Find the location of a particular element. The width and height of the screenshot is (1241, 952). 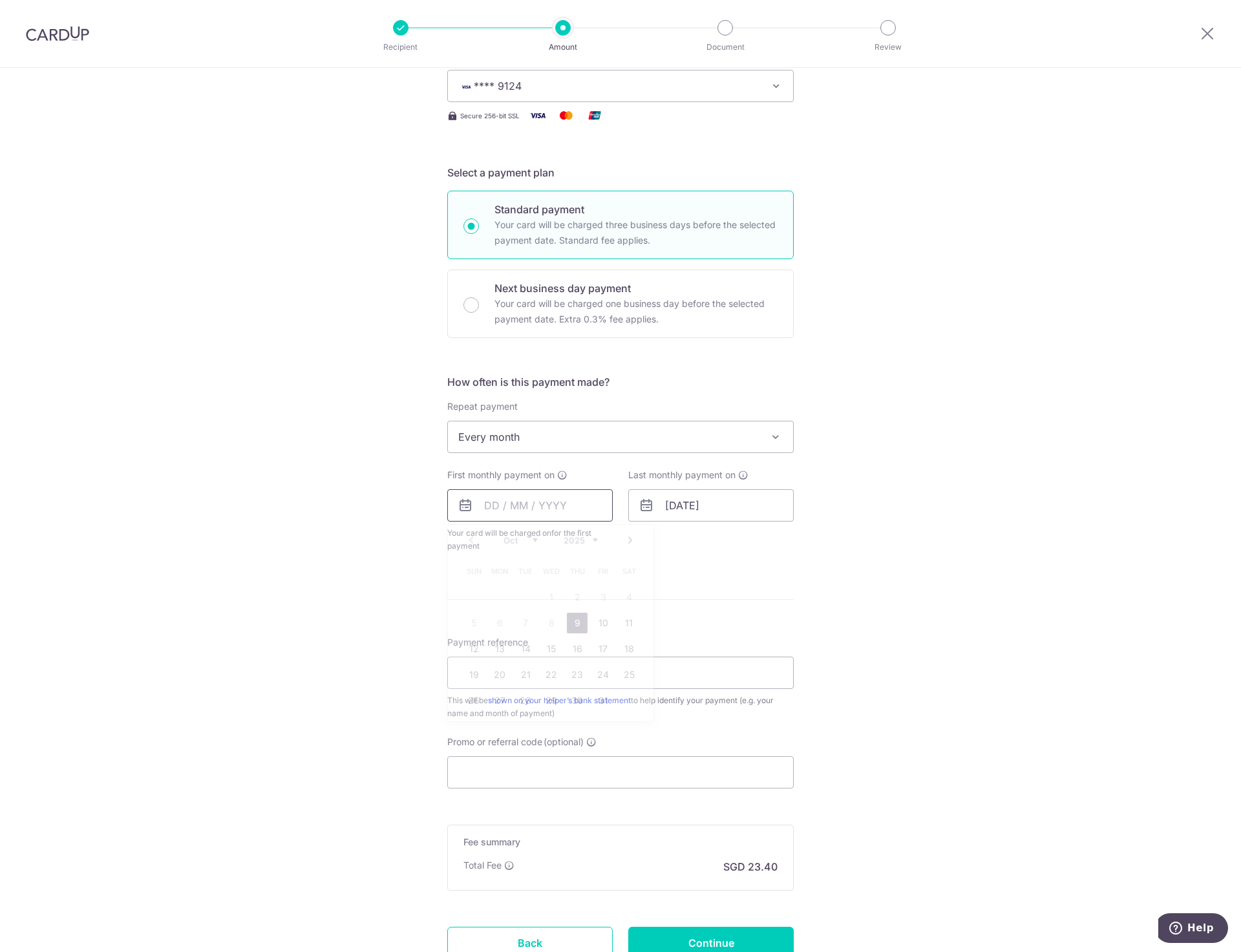

a: 31 is located at coordinates (603, 700).